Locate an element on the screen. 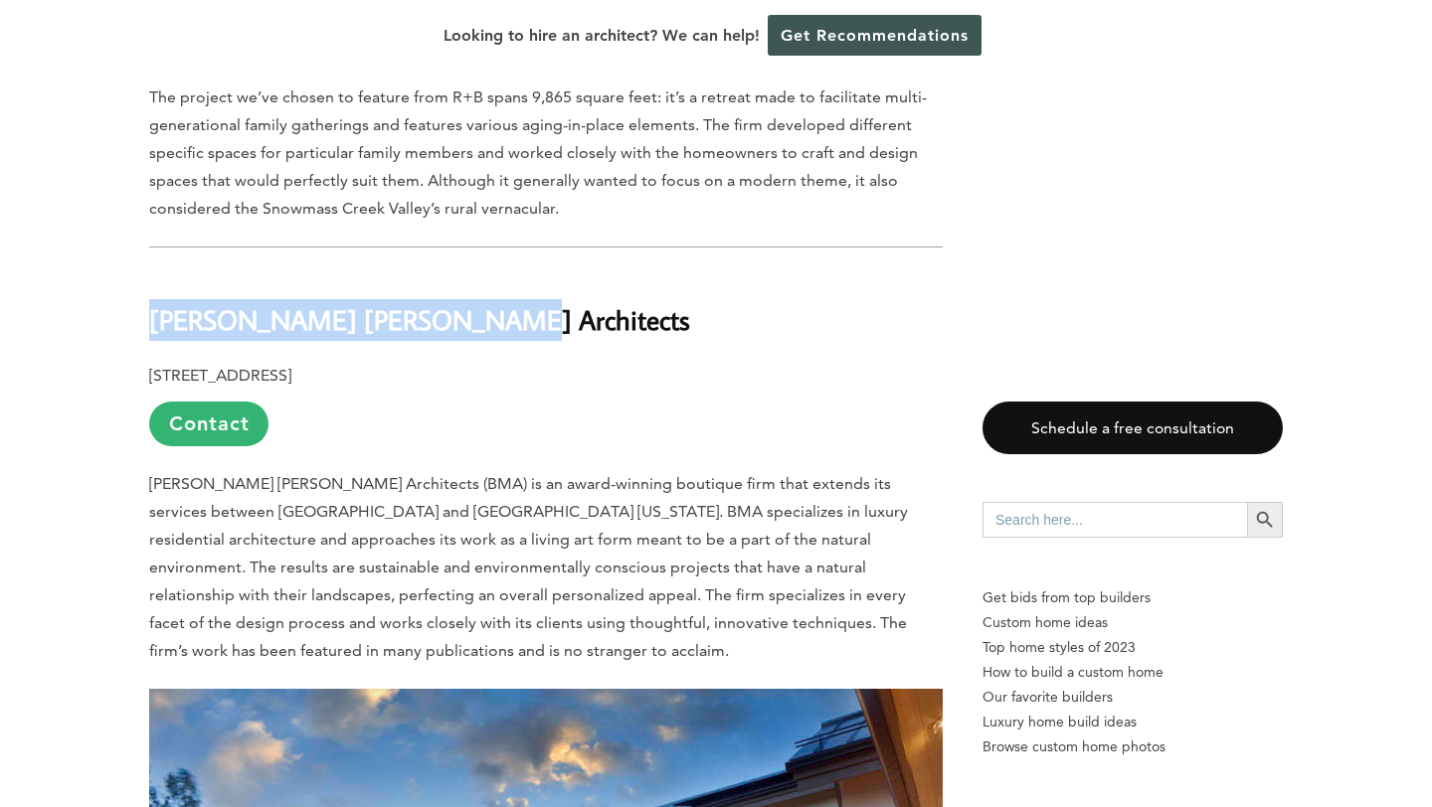 This screenshot has width=1432, height=807. p: Custom home ideas is located at coordinates (1132, 622).